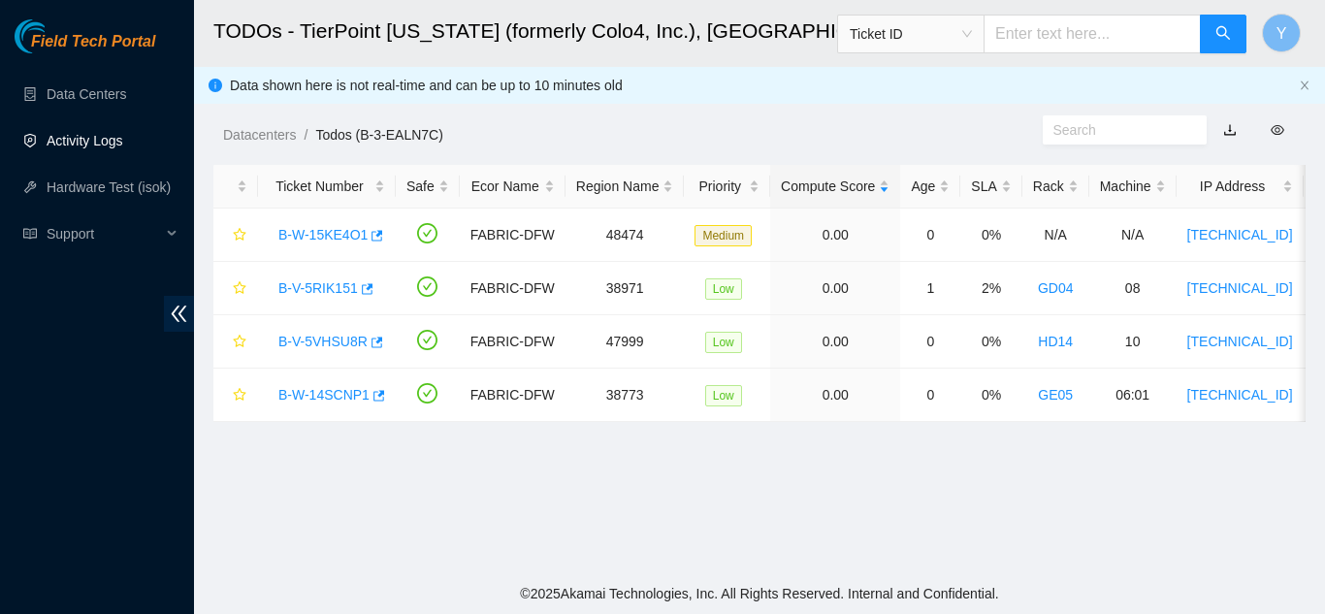  Describe the element at coordinates (1230, 130) in the screenshot. I see `a: download` at that location.